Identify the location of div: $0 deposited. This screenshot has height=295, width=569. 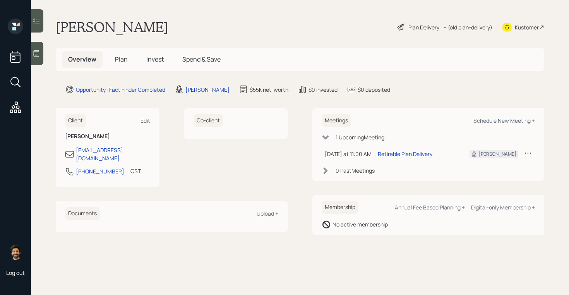
(374, 89).